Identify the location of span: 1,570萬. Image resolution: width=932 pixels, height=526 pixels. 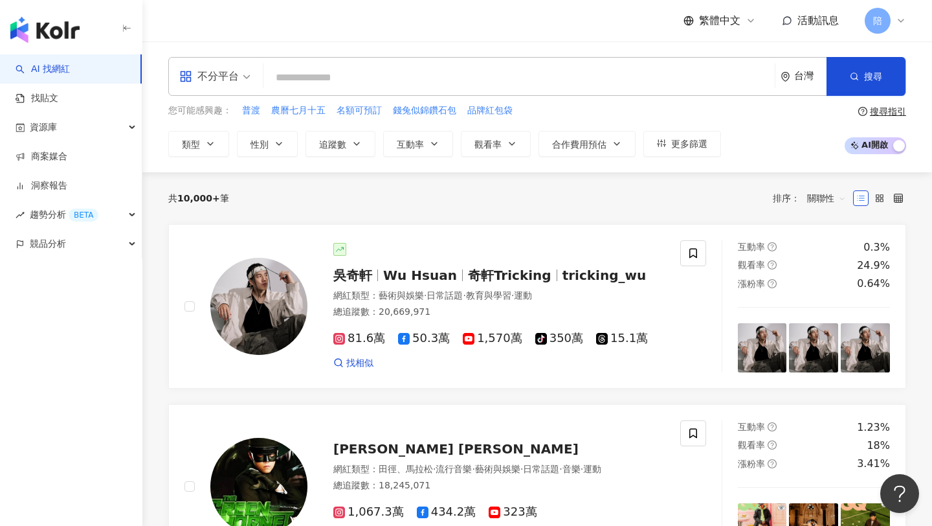
(493, 338).